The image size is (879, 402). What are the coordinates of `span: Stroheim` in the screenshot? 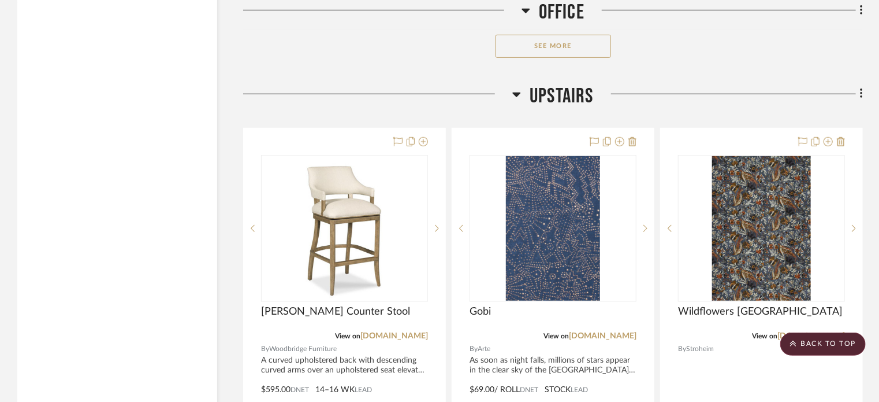 It's located at (700, 348).